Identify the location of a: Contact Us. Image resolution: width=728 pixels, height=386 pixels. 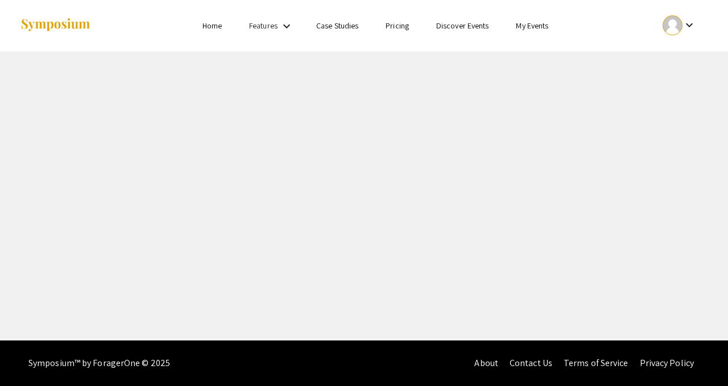
(531, 363).